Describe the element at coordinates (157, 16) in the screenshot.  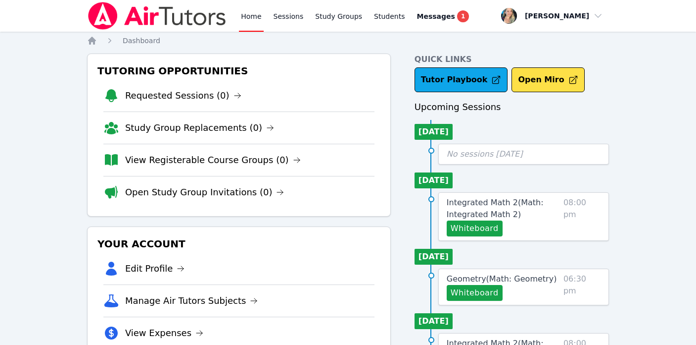
I see `img: Air Tutors` at that location.